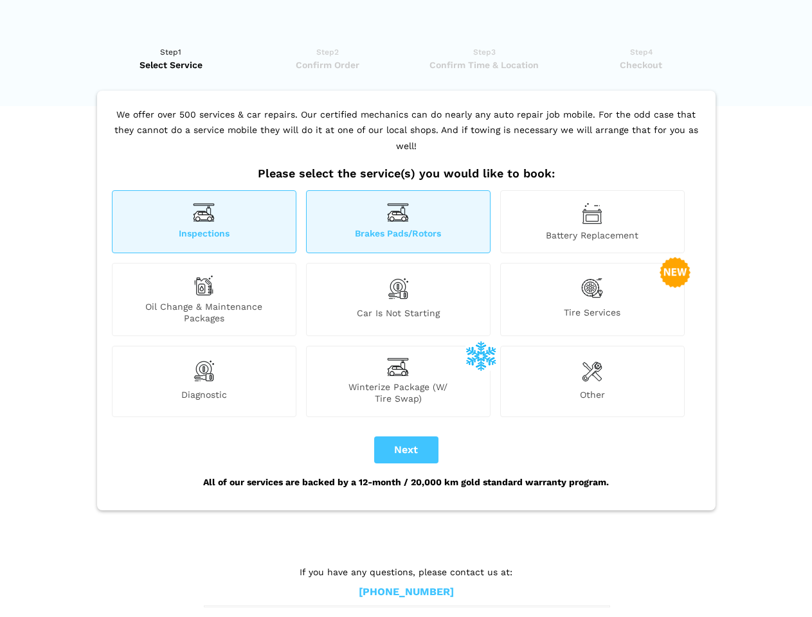 The width and height of the screenshot is (812, 617). What do you see at coordinates (641, 65) in the screenshot?
I see `span: Checkout` at bounding box center [641, 65].